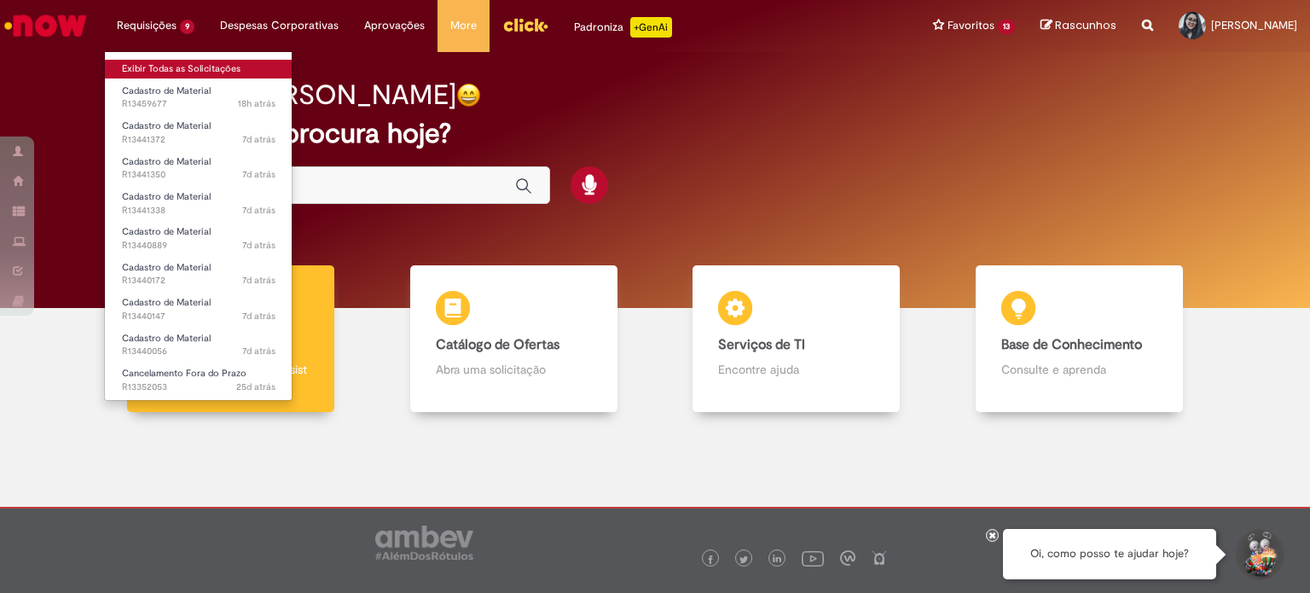 The height and width of the screenshot is (593, 1310). I want to click on span: R13440172, so click(199, 281).